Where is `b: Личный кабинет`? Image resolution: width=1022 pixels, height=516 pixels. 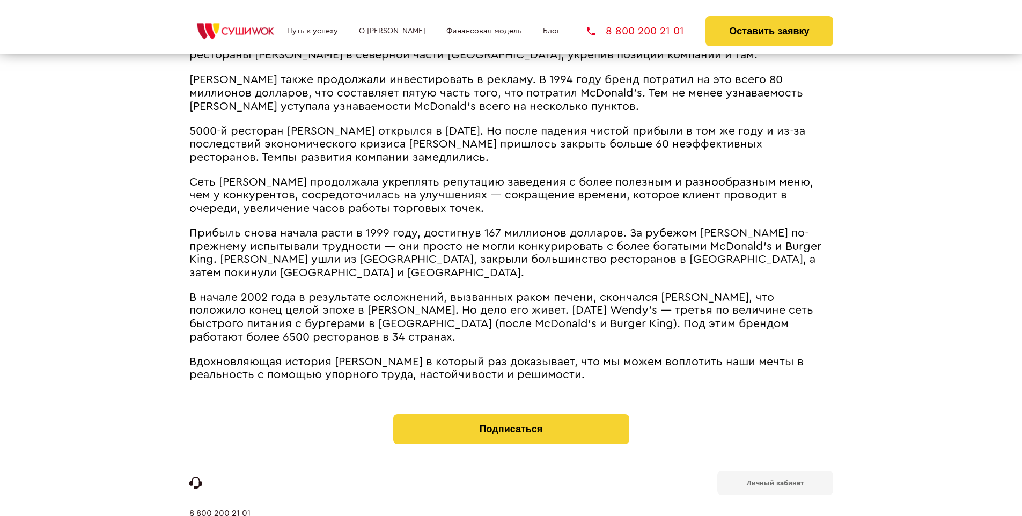
b: Личный кабинет is located at coordinates (775, 483).